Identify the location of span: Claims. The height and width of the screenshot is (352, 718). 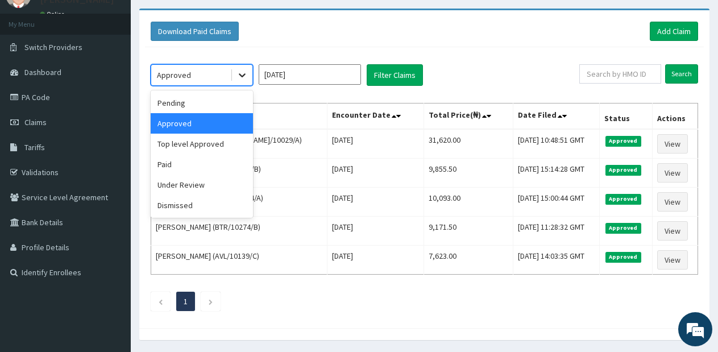
(35, 122).